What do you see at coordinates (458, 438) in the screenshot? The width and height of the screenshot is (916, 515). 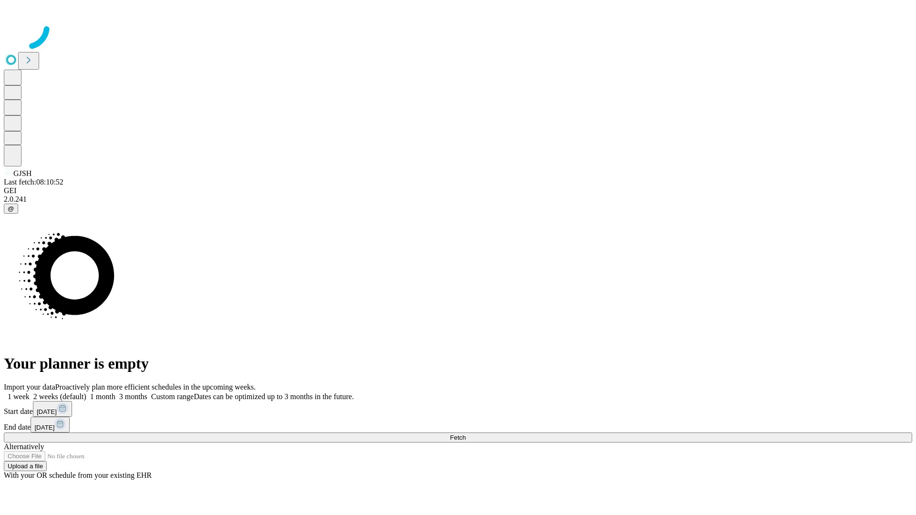 I see `span: Fetch` at bounding box center [458, 438].